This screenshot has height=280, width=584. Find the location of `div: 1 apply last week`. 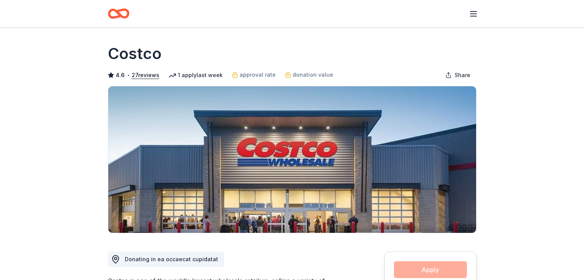

div: 1 apply last week is located at coordinates (195, 75).